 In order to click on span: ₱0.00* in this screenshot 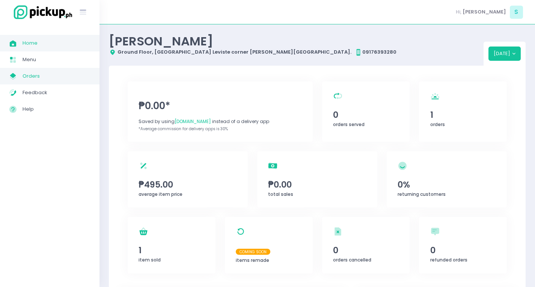, I will do `click(220, 106)`.